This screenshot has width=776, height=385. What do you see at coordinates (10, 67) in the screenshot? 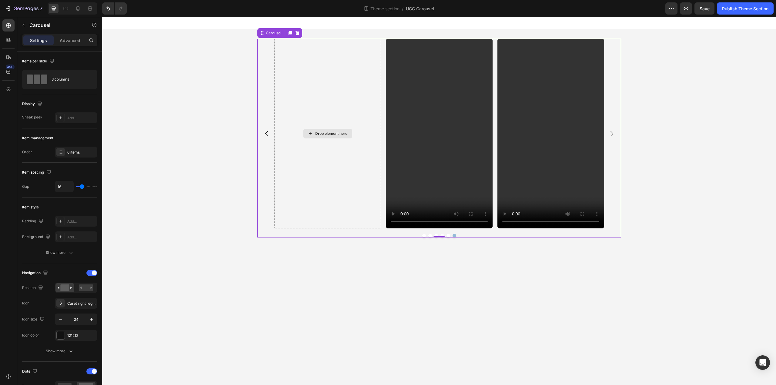
I see `div: 450` at bounding box center [10, 67].